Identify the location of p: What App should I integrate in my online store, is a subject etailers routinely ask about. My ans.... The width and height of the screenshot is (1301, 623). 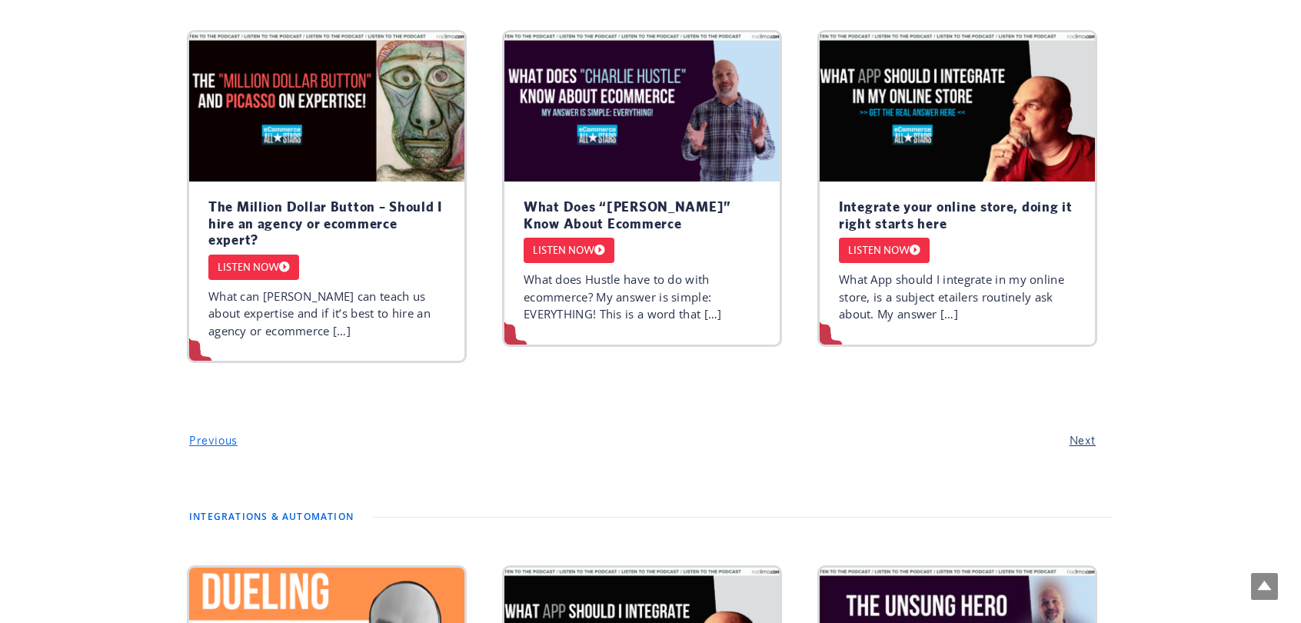
(957, 297).